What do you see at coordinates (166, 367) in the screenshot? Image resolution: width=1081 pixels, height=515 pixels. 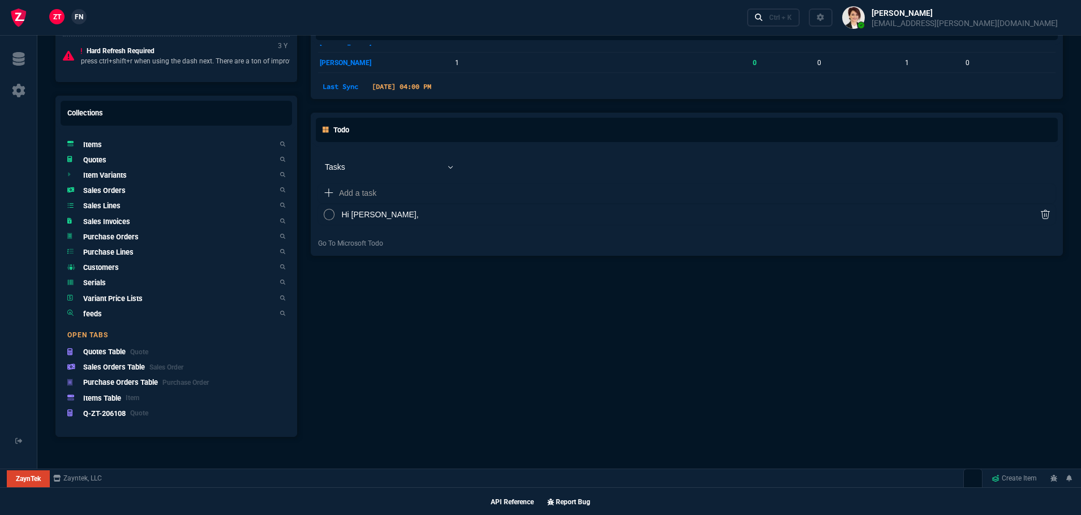 I see `p: Sales Order` at bounding box center [166, 367].